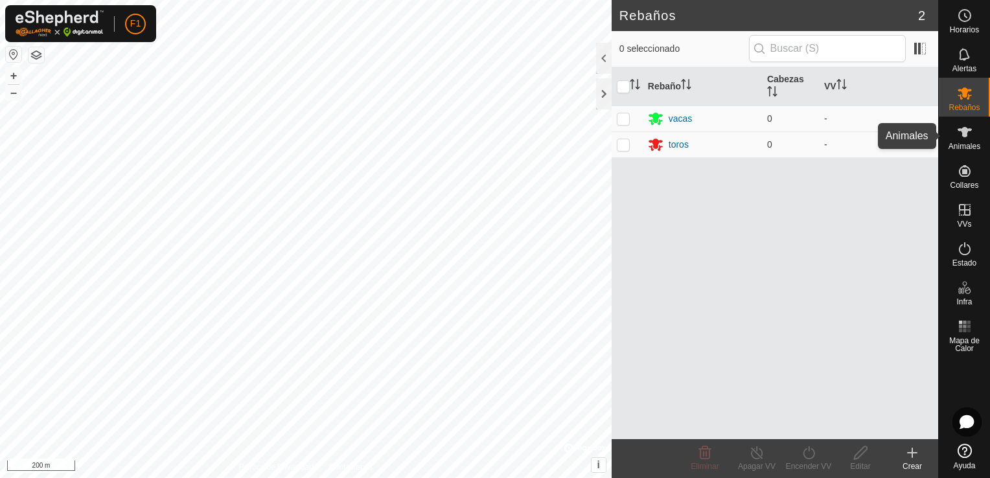  I want to click on span: Collares, so click(964, 185).